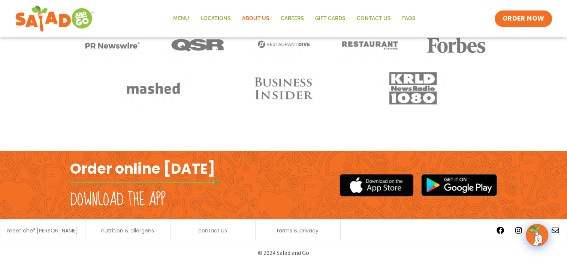 The image size is (567, 265). I want to click on img: wpChatIcon, so click(537, 235).